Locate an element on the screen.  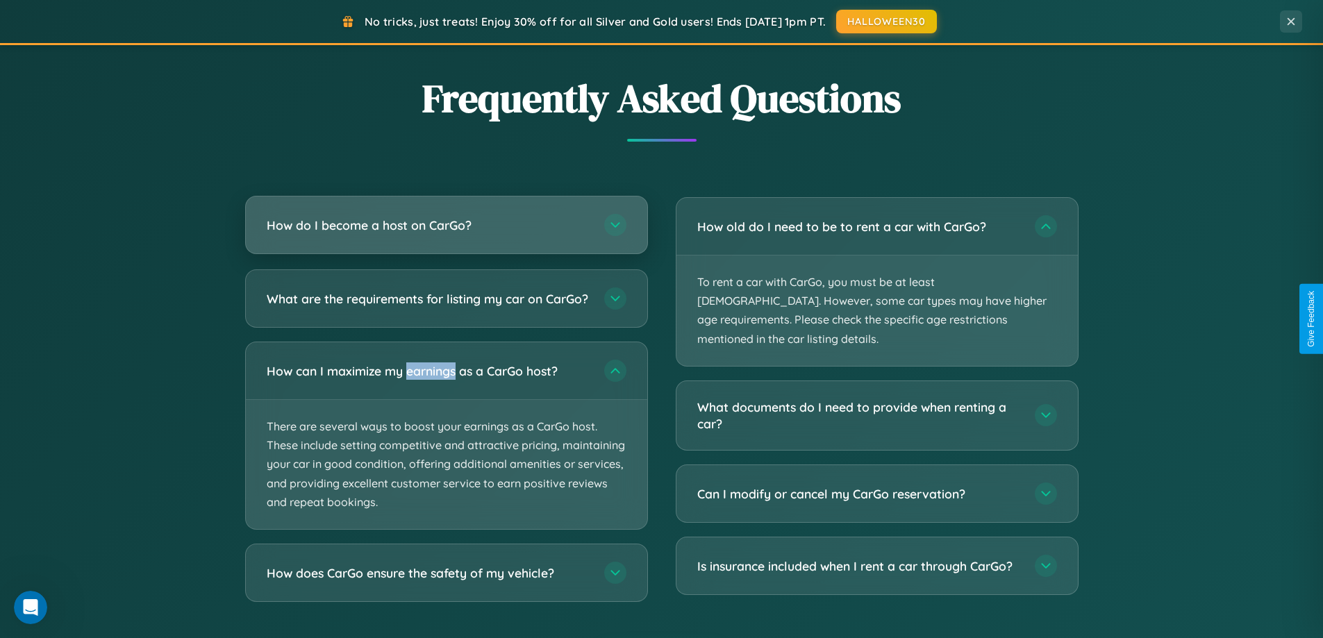
h3: How do I become a host on CarGo? is located at coordinates (429, 225).